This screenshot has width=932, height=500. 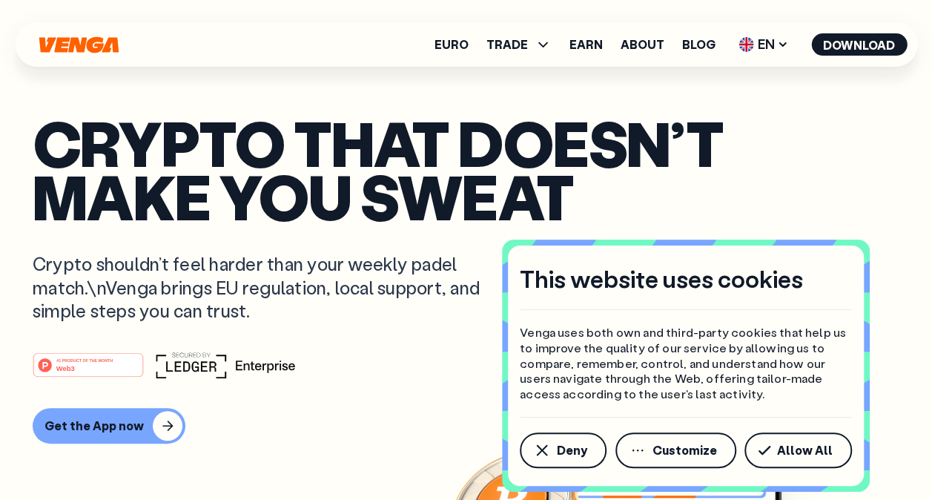 I want to click on button: Customize, so click(x=675, y=450).